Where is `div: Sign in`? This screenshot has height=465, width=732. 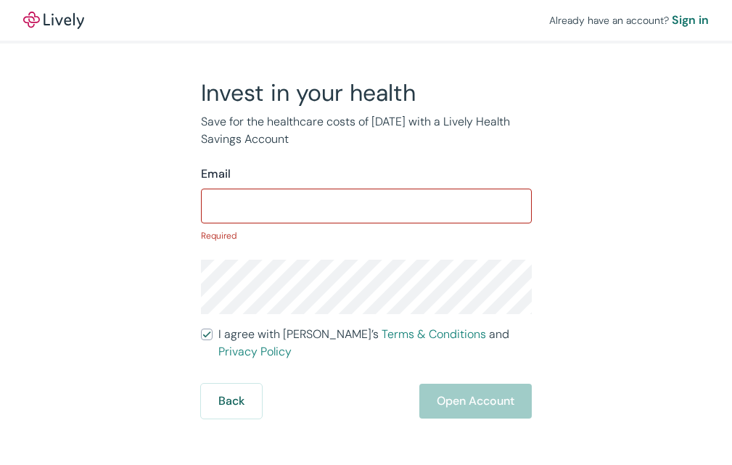
div: Sign in is located at coordinates (690, 20).